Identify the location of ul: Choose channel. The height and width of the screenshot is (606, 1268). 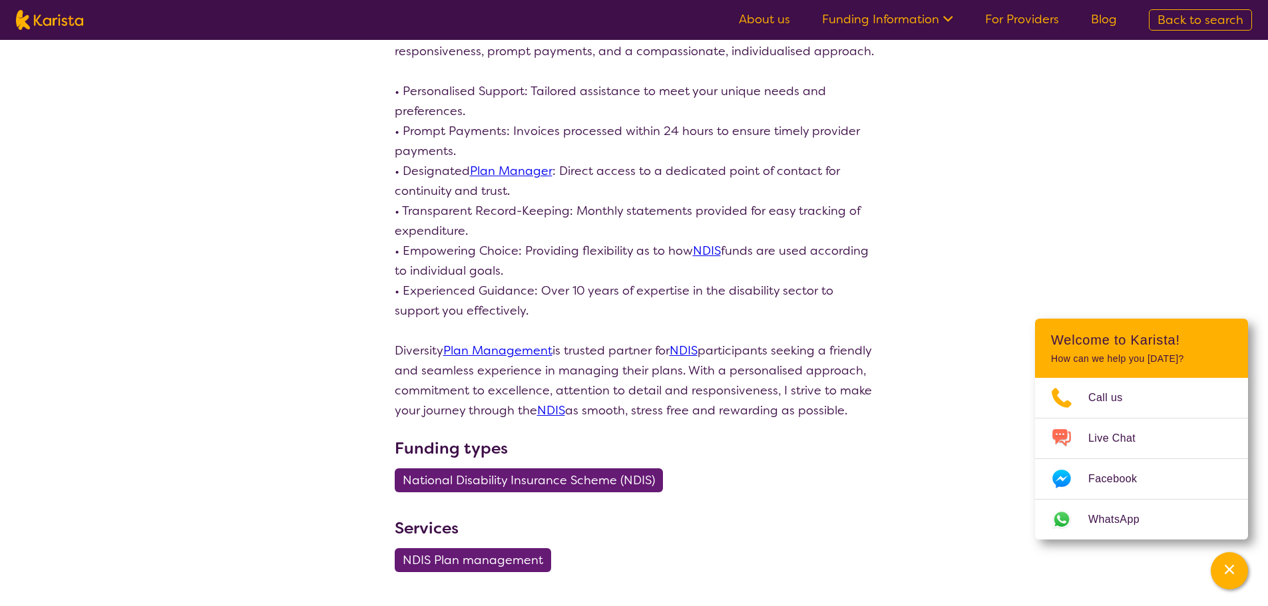
(1141, 458).